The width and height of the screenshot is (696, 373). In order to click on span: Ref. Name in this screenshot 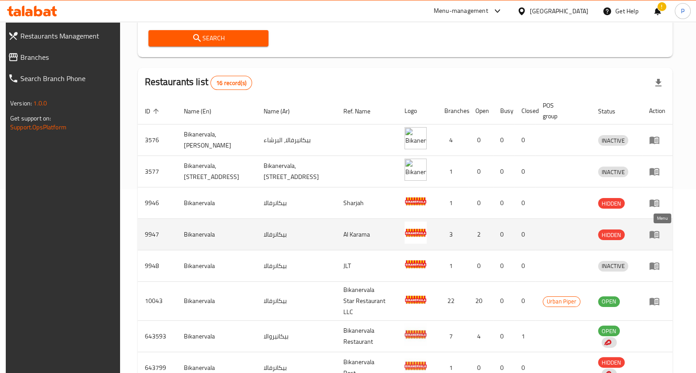, I will do `click(362, 111)`.